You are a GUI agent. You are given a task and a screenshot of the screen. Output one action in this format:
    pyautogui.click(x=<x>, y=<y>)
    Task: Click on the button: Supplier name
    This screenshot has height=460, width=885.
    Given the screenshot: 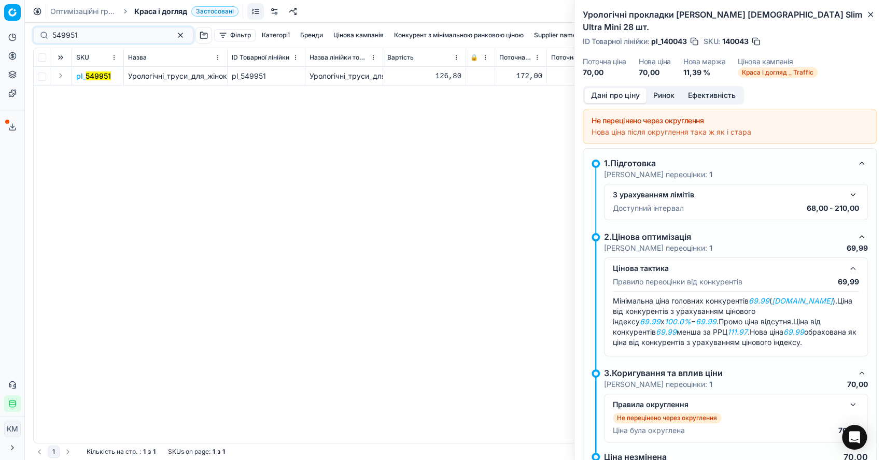 What is the action you would take?
    pyautogui.click(x=555, y=35)
    